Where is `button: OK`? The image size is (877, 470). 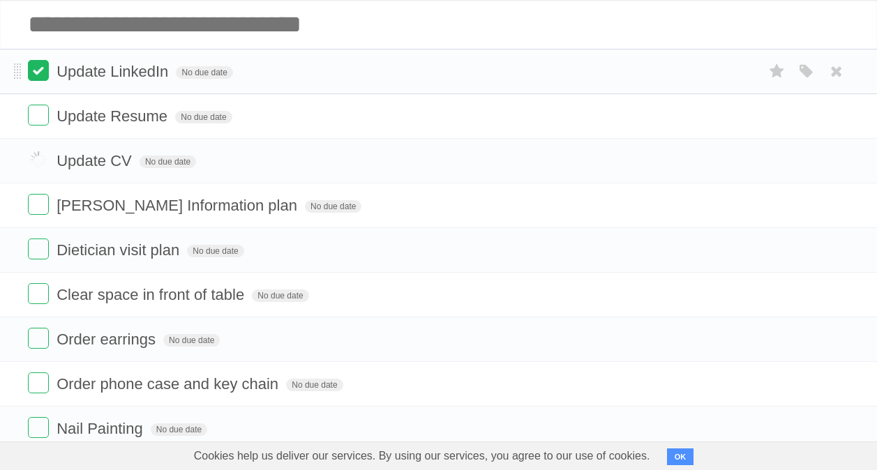
button: OK is located at coordinates (680, 457).